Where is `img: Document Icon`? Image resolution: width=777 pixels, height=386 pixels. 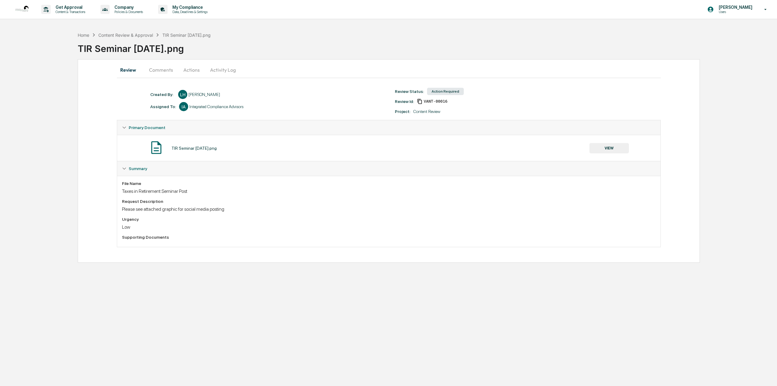
img: Document Icon is located at coordinates (156, 148).